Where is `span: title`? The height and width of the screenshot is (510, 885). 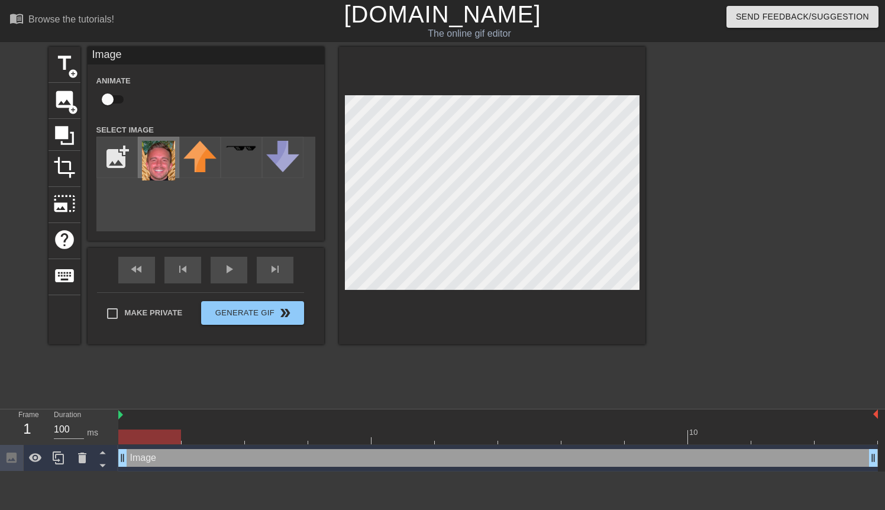 span: title is located at coordinates (64, 63).